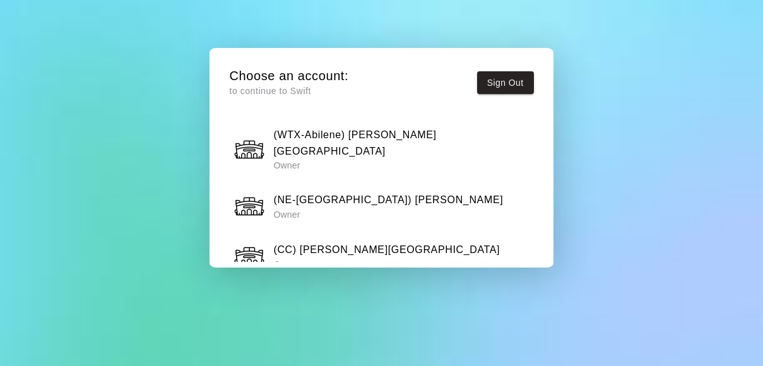  I want to click on p: to continue to Swift, so click(288, 91).